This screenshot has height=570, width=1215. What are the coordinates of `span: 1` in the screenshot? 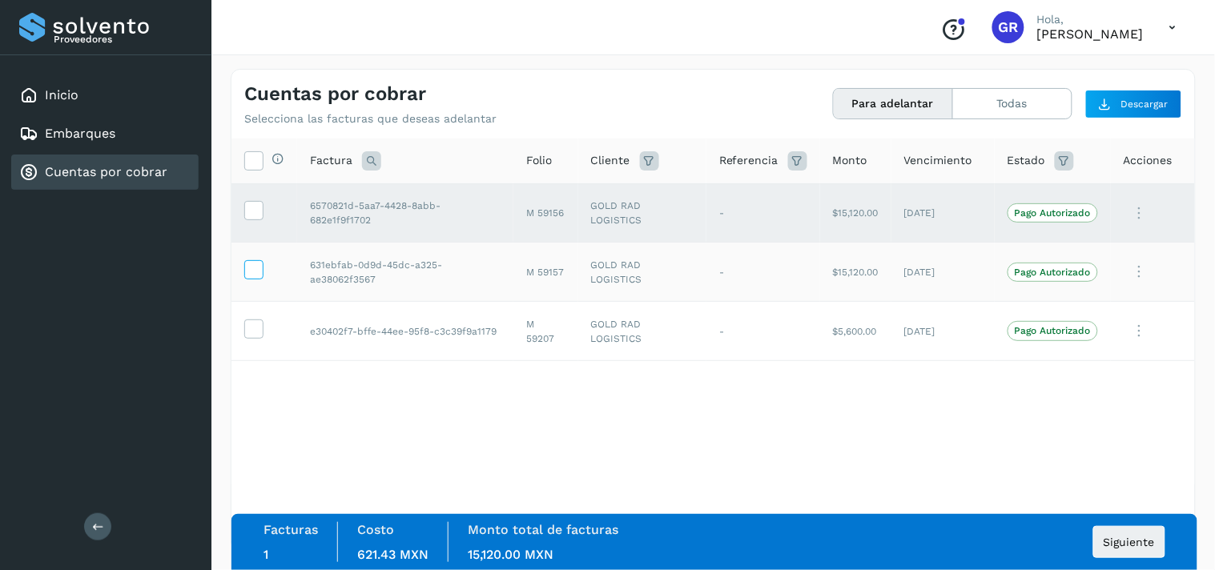 It's located at (266, 554).